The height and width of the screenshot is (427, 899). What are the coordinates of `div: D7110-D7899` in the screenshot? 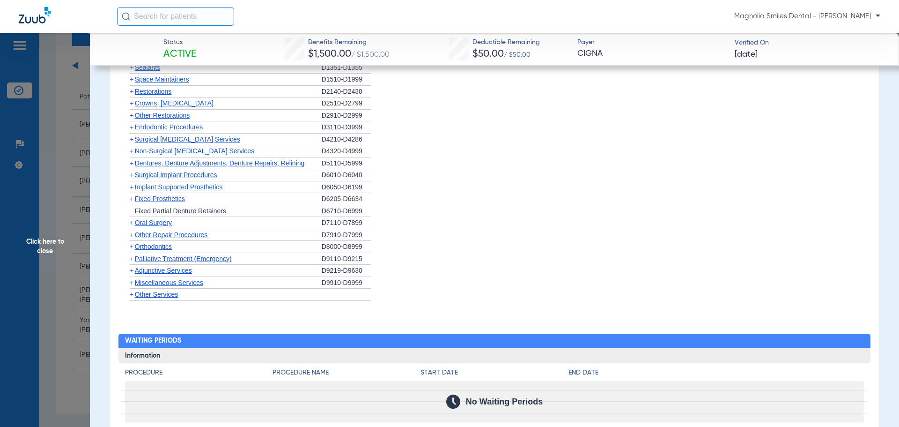 It's located at (346, 223).